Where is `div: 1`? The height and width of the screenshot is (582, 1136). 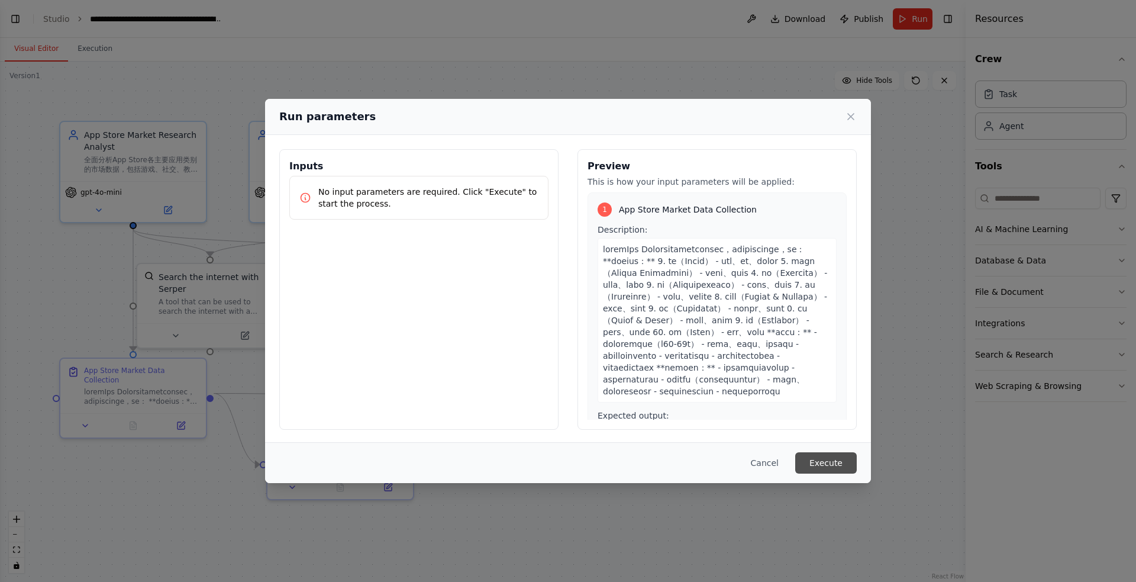 div: 1 is located at coordinates (605, 210).